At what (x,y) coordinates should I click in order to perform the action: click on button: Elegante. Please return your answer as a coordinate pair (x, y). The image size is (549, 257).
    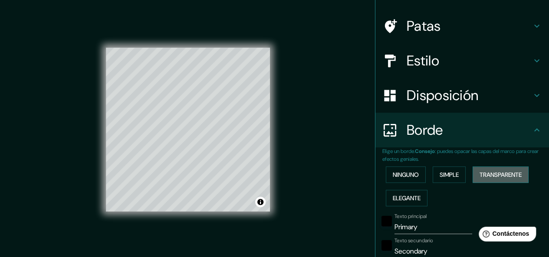
    Looking at the image, I should click on (406, 198).